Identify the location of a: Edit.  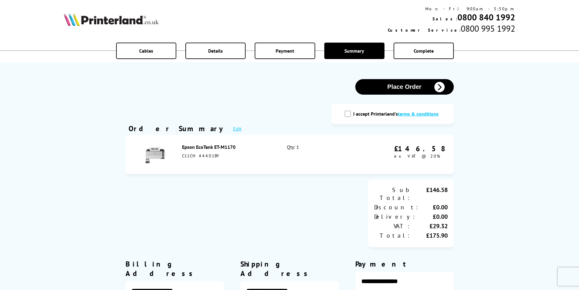
(237, 129).